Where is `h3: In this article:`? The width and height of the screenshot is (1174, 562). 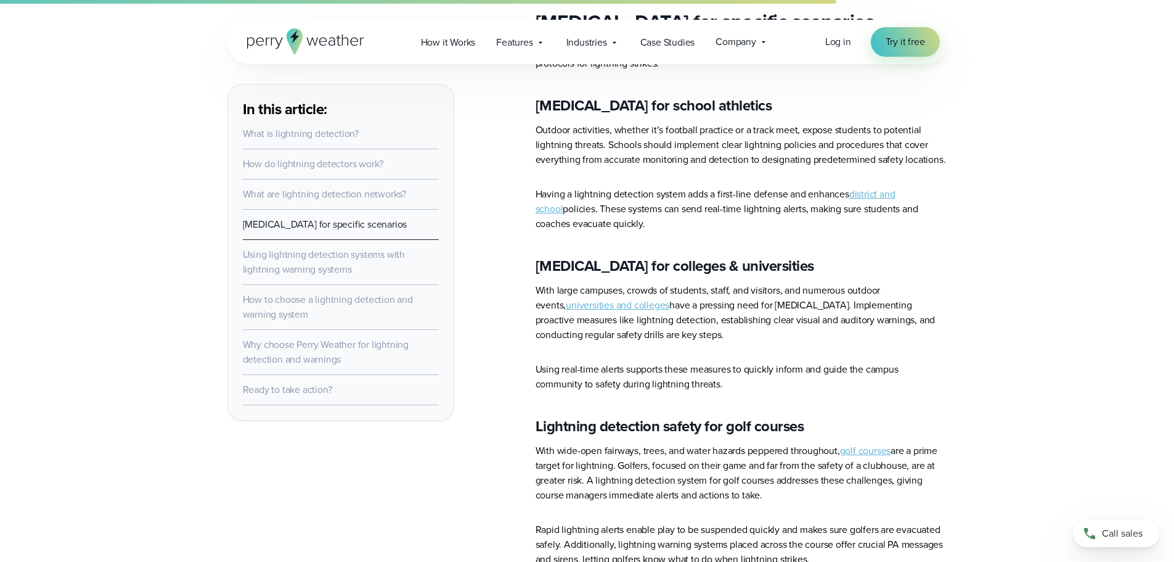
h3: In this article: is located at coordinates (341, 109).